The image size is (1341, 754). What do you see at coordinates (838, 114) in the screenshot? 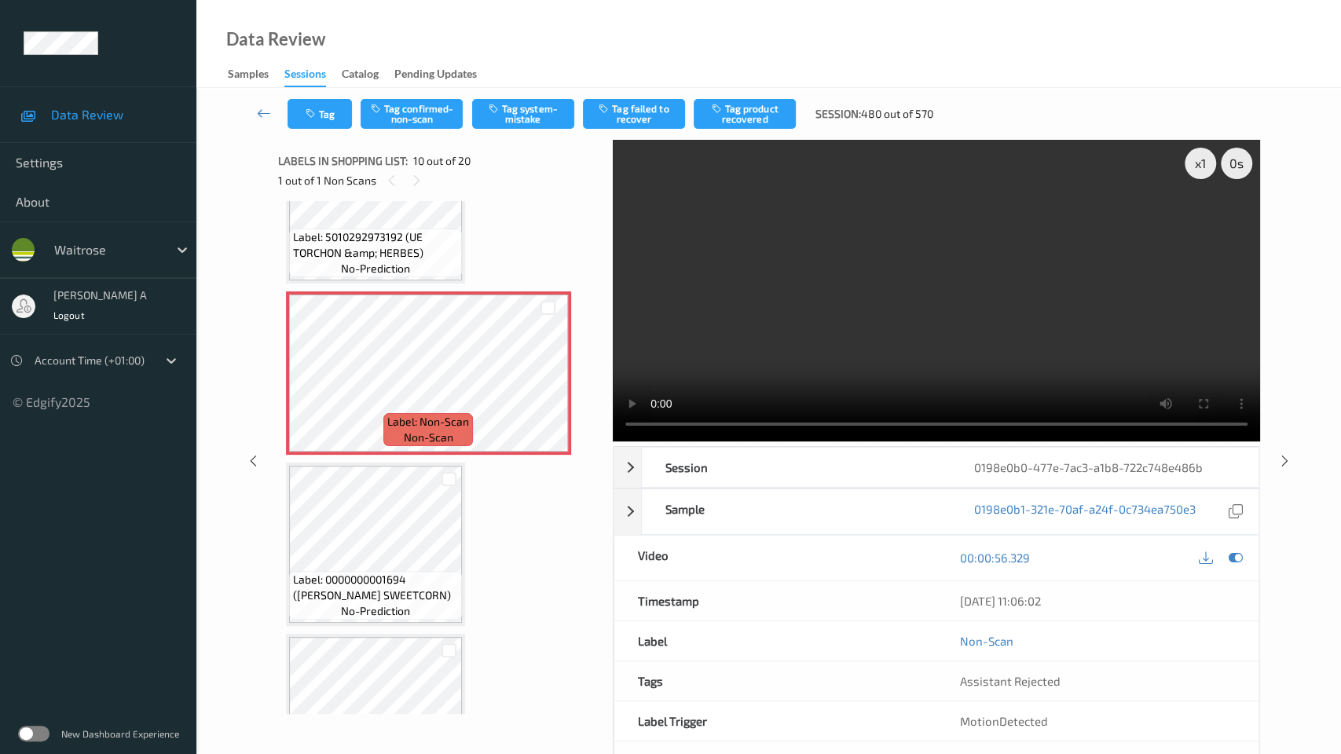
I see `span: Session:` at bounding box center [838, 114].